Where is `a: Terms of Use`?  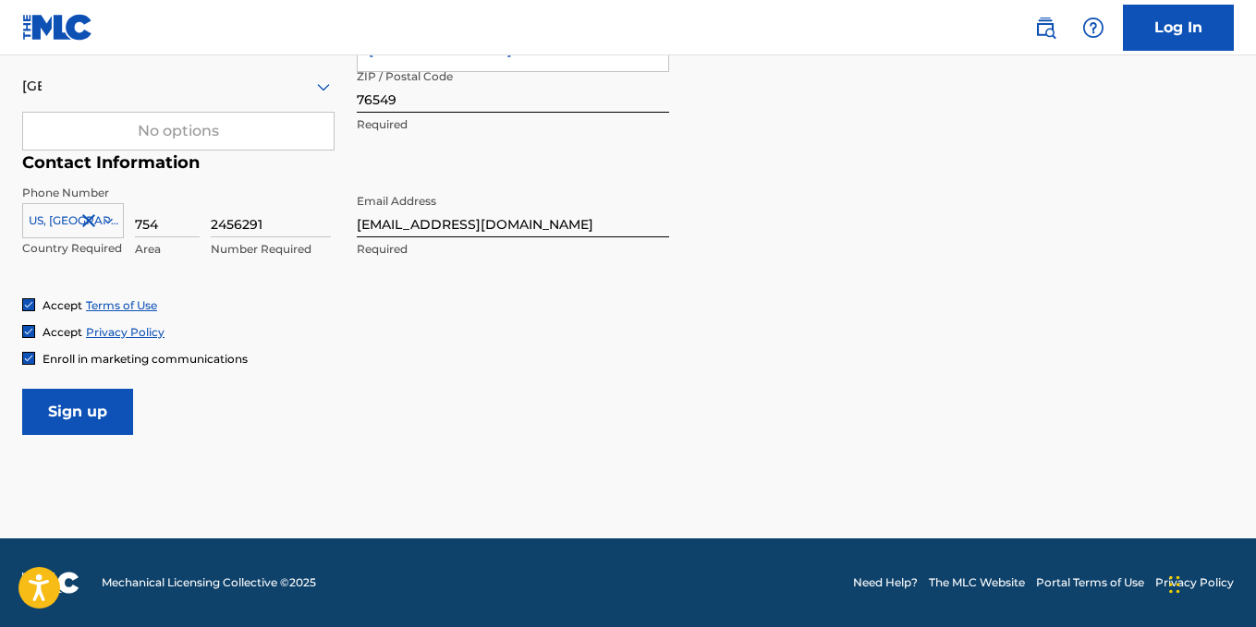
a: Terms of Use is located at coordinates (121, 305).